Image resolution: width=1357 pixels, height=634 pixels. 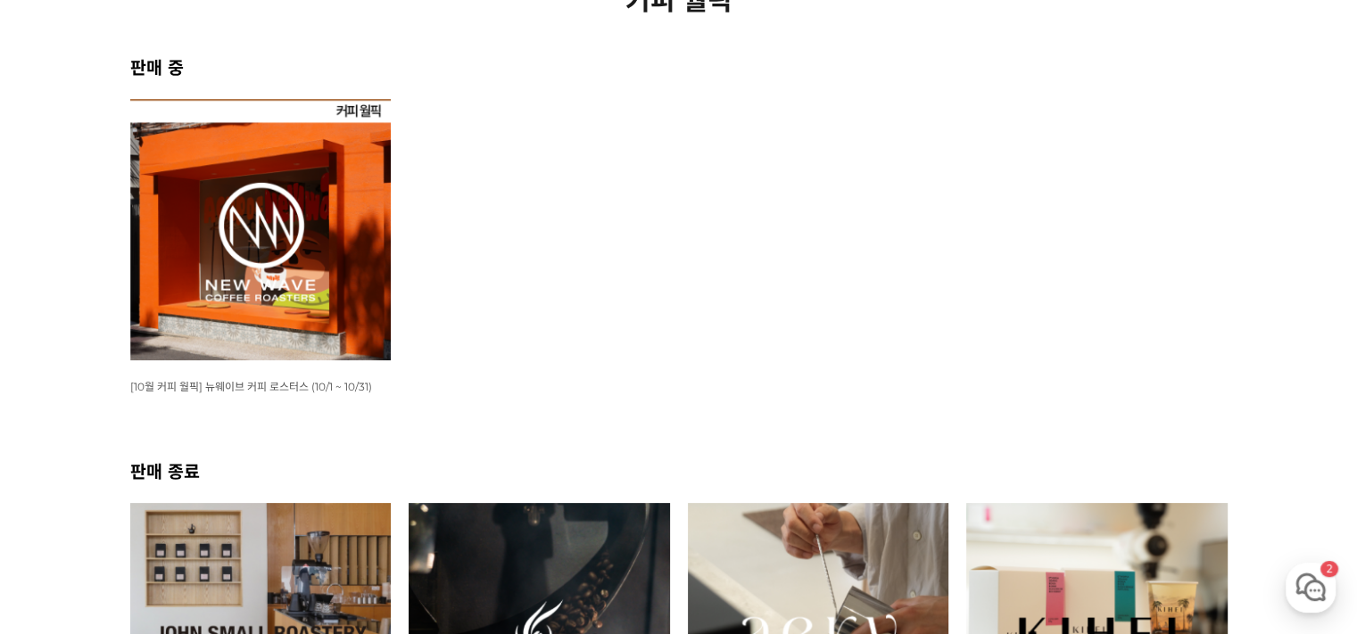 I want to click on span: 홈, so click(x=62, y=520).